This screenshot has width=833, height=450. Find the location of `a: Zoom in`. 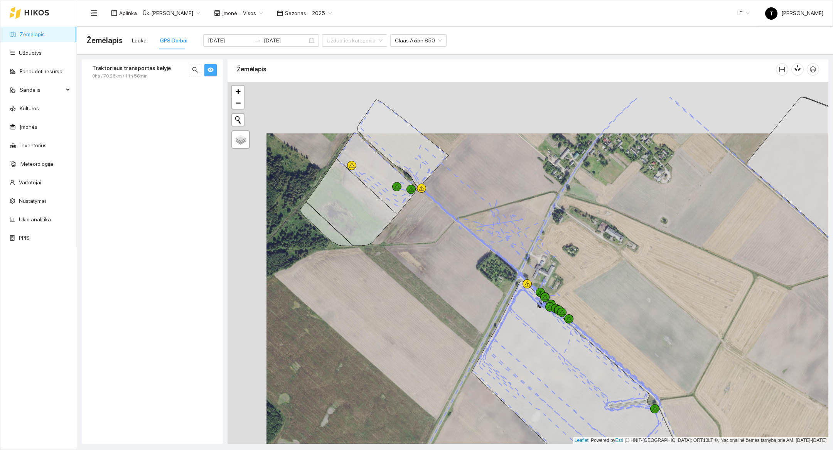

a: Zoom in is located at coordinates (238, 91).